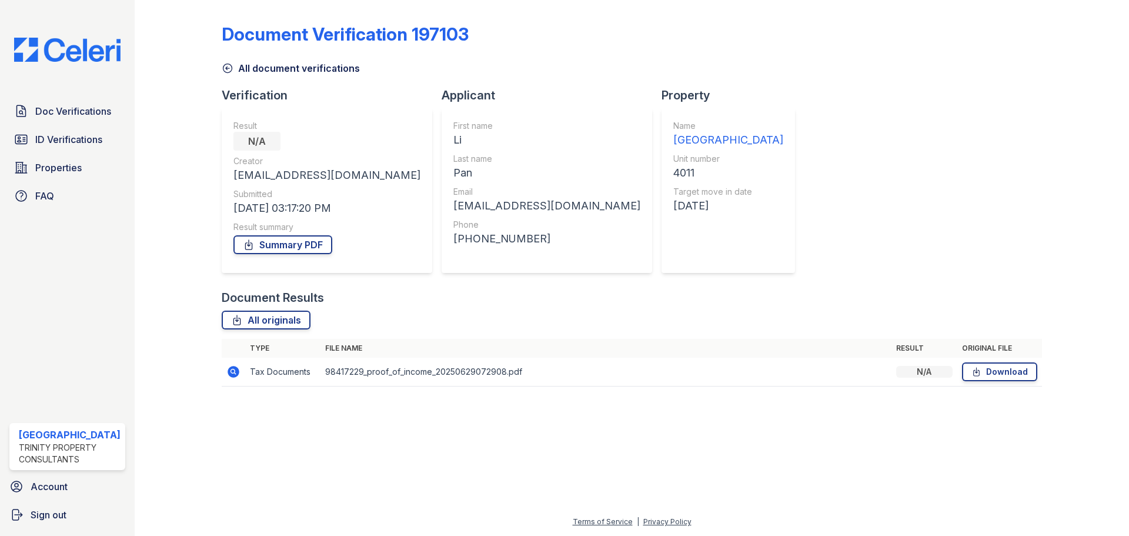 The image size is (1129, 536). I want to click on span: Properties, so click(58, 168).